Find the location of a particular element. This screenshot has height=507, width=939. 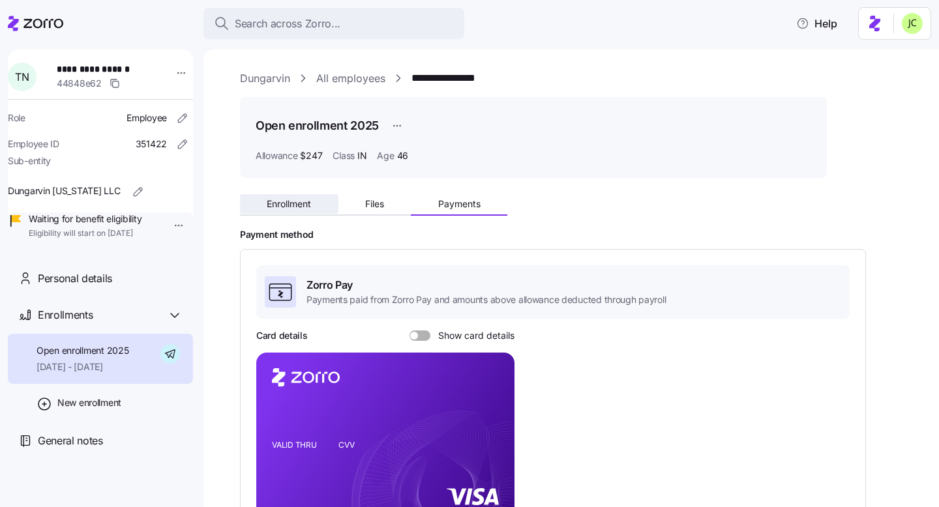

span: Zorro Pay is located at coordinates (486, 285).